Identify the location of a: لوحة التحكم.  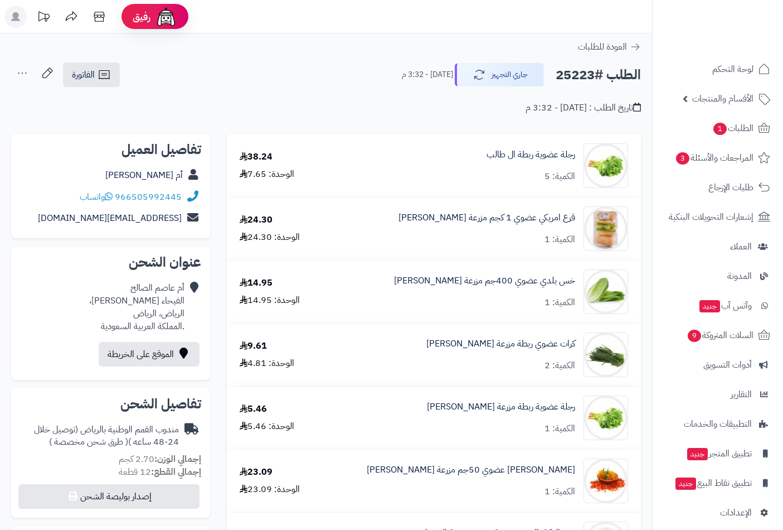
(718, 69).